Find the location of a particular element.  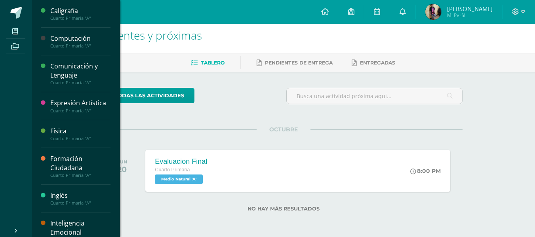

span: Entregadas is located at coordinates (377, 63).